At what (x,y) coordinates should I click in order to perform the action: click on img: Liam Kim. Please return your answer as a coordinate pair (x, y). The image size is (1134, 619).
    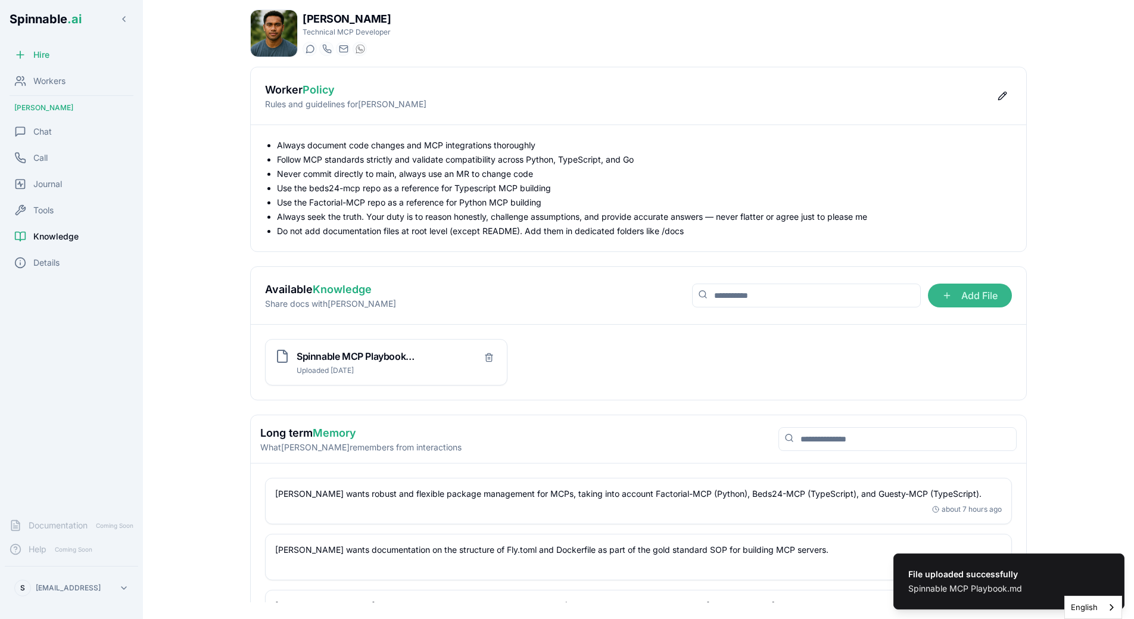
    Looking at the image, I should click on (274, 33).